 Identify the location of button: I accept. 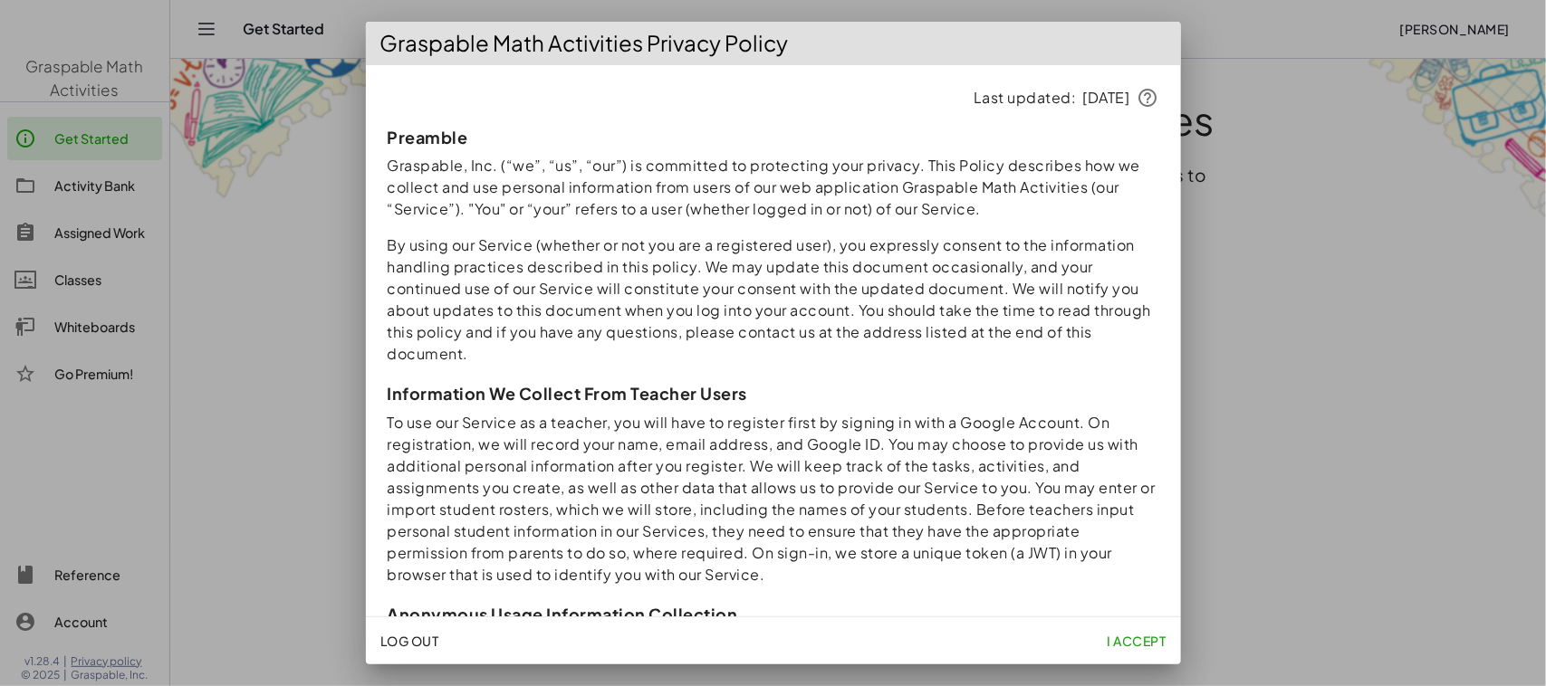
(1136, 641).